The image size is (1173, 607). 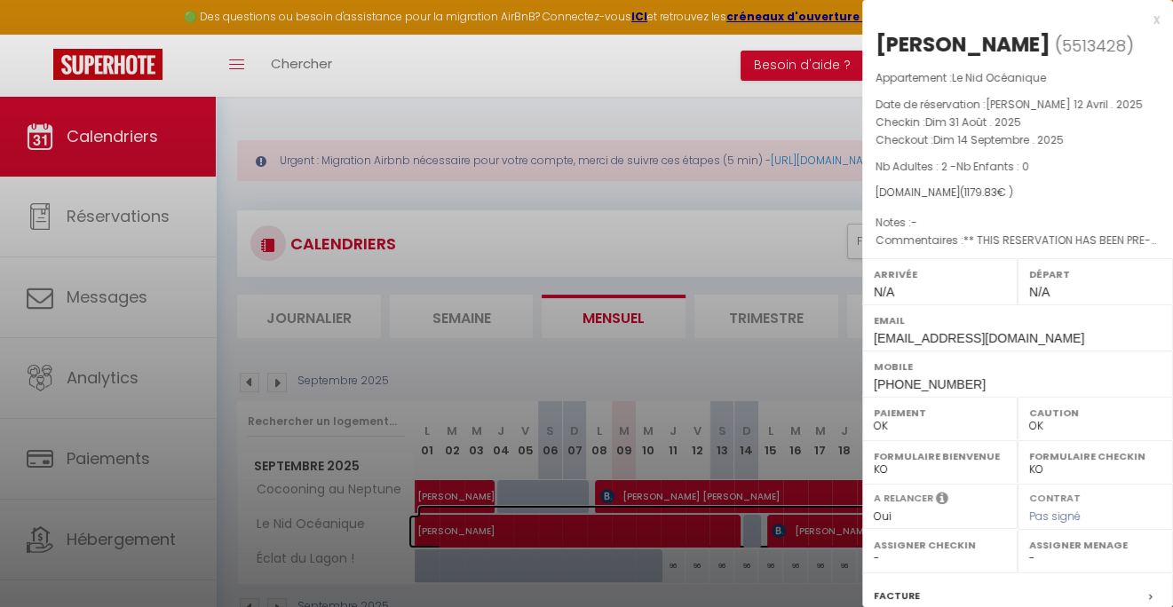 What do you see at coordinates (1095, 456) in the screenshot?
I see `label: Formulaire Checkin` at bounding box center [1095, 456].